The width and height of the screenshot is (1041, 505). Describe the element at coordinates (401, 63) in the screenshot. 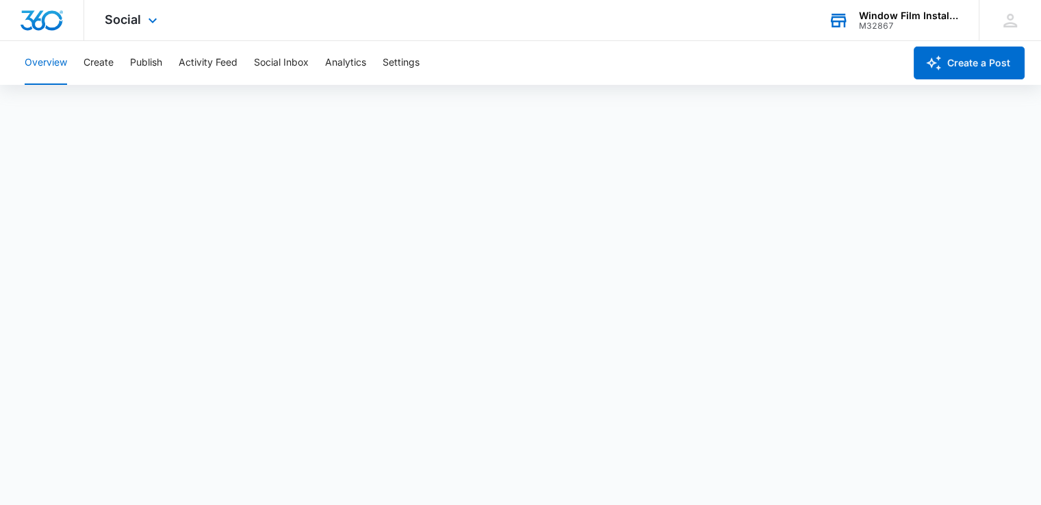

I see `button: Settings` at that location.